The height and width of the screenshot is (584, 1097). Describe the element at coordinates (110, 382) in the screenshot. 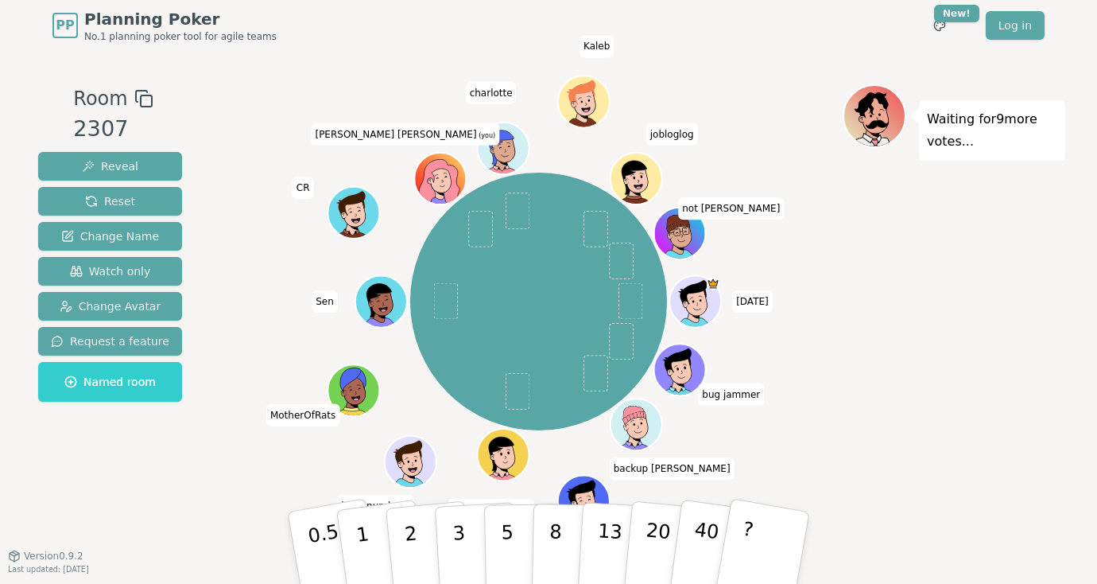

I see `button: Named room` at that location.